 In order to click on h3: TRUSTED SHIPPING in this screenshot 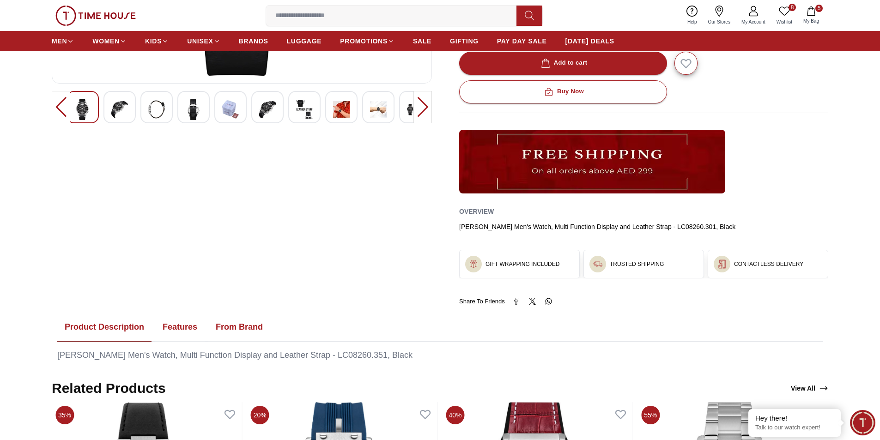, I will do `click(636, 264)`.